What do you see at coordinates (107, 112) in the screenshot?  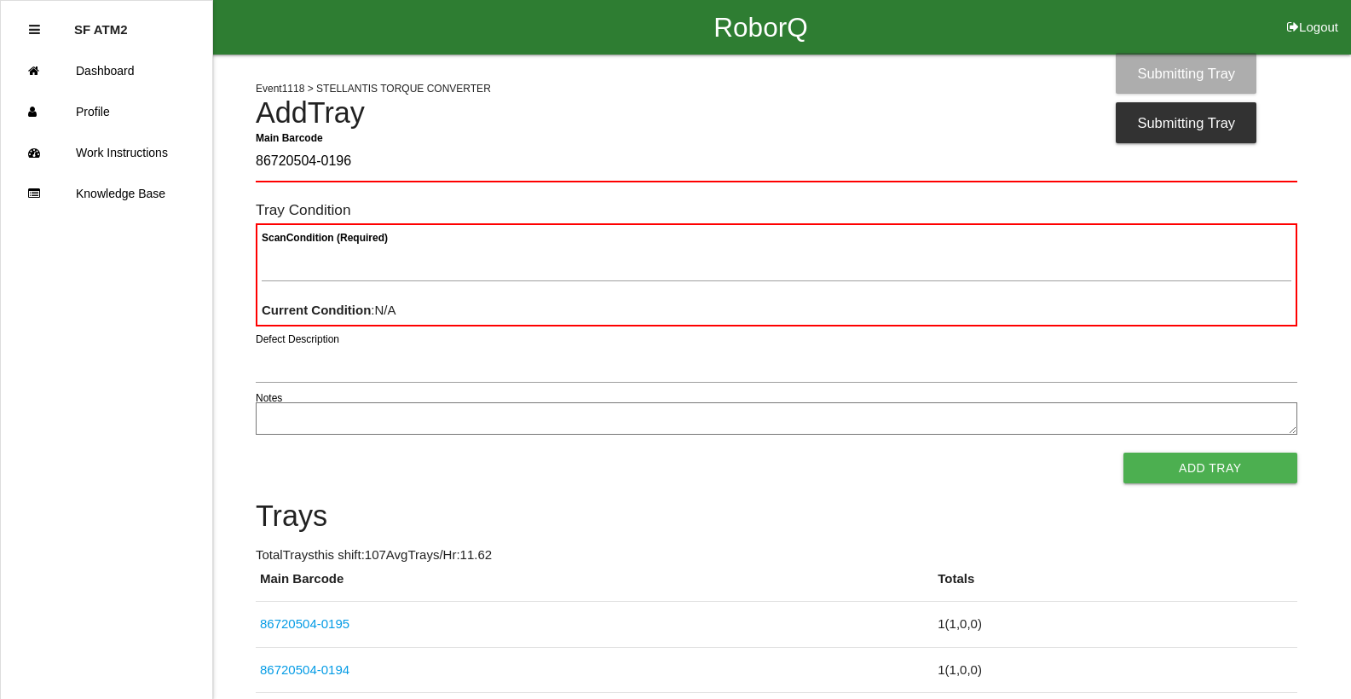 I see `a: Profile` at bounding box center [107, 112].